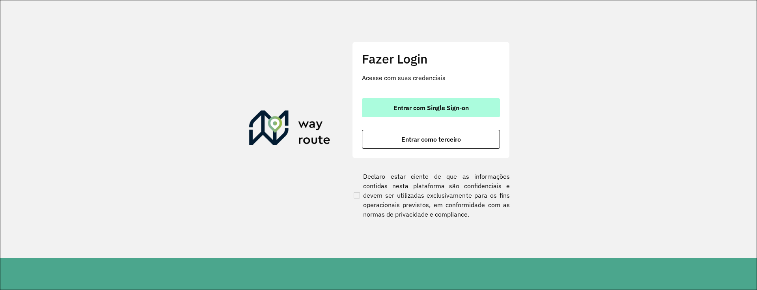  Describe the element at coordinates (290, 129) in the screenshot. I see `img: Roteirizador AmbevTech` at that location.